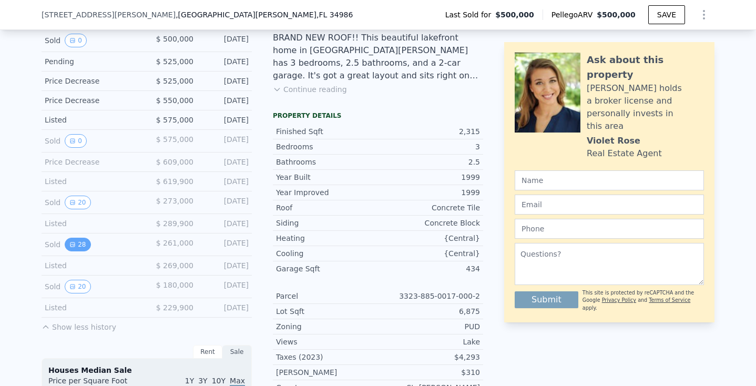 The height and width of the screenshot is (386, 756). What do you see at coordinates (429, 296) in the screenshot?
I see `div: 3323-885-0017-000-2` at bounding box center [429, 296].